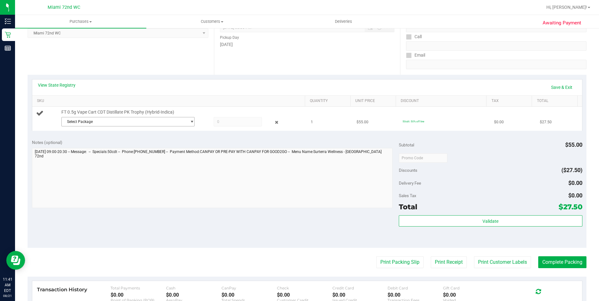 The height and width of the screenshot is (301, 599). Describe the element at coordinates (329, 101) in the screenshot. I see `a: Quantity` at that location.